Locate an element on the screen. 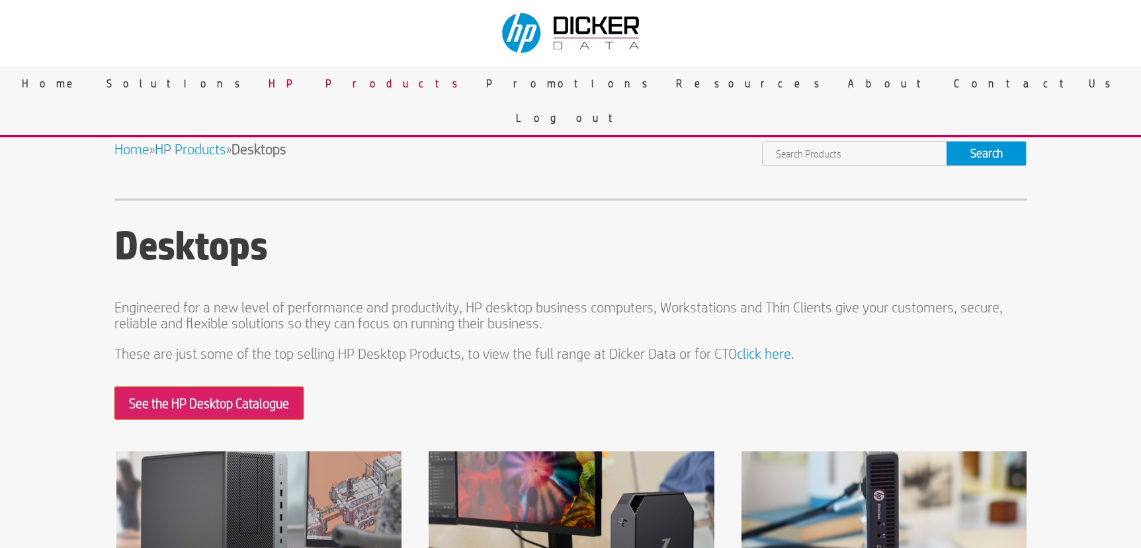  h1: Desktops is located at coordinates (571, 249).